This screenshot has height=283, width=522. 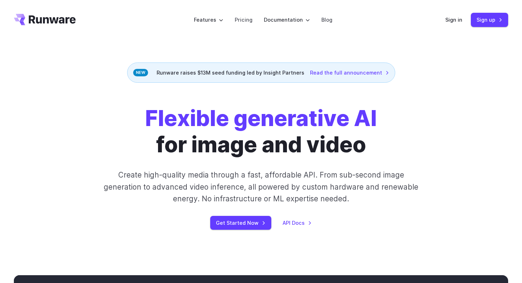 What do you see at coordinates (243, 20) in the screenshot?
I see `a: Pricing` at bounding box center [243, 20].